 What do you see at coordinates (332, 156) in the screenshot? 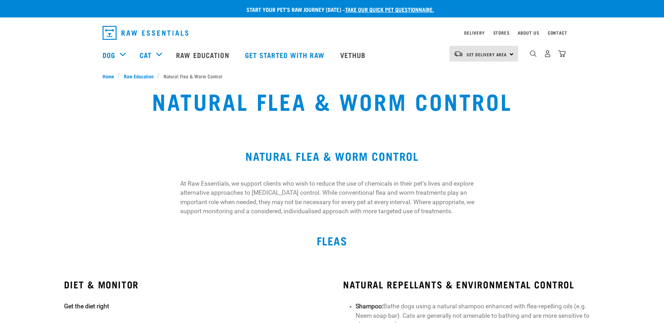
I see `h2: Natural Flea & Worm Control` at bounding box center [332, 156].